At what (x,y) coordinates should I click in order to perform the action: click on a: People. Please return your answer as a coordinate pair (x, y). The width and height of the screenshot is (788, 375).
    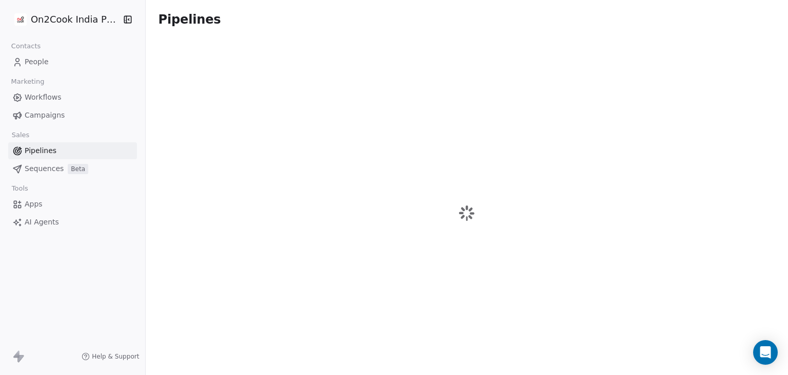
    Looking at the image, I should click on (72, 62).